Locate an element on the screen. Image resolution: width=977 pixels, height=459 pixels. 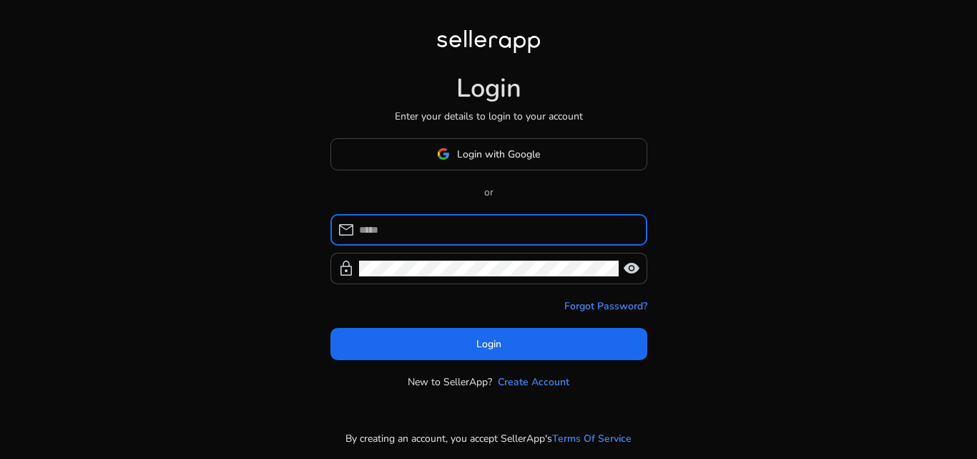
p: New to SellerApp? is located at coordinates (450, 381).